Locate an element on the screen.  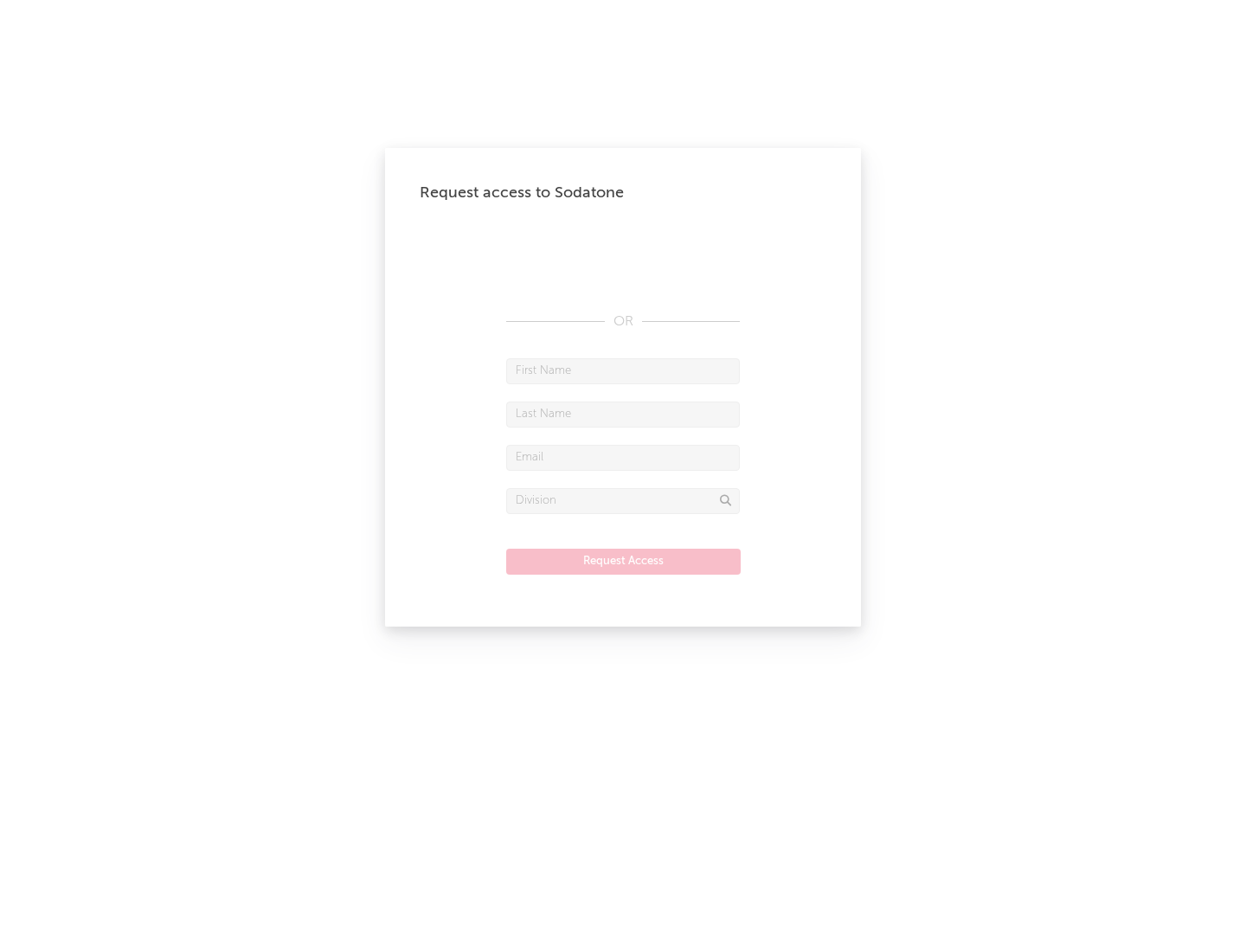
button: Request Access is located at coordinates (623, 561).